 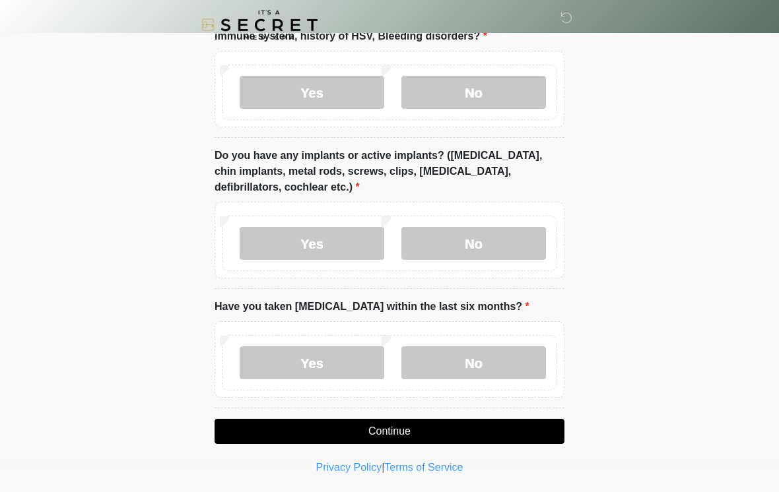 What do you see at coordinates (259, 24) in the screenshot?
I see `img: It's A Secret Med Spa Logo` at bounding box center [259, 24].